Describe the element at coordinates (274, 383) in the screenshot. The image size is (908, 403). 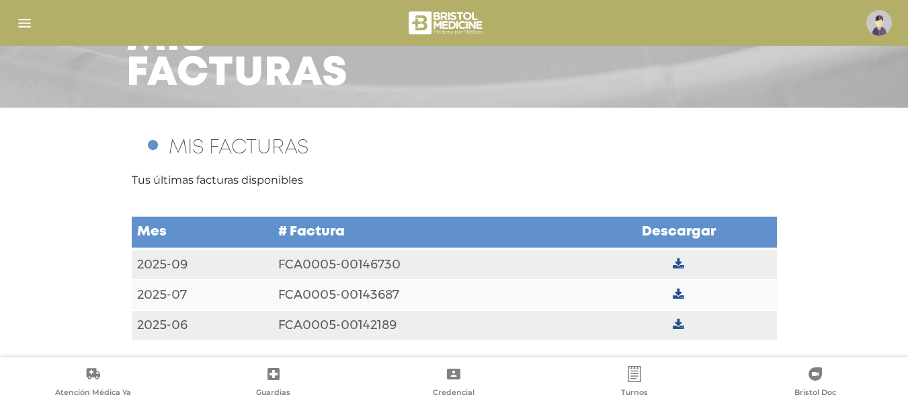
I see `a: Guardias` at that location.